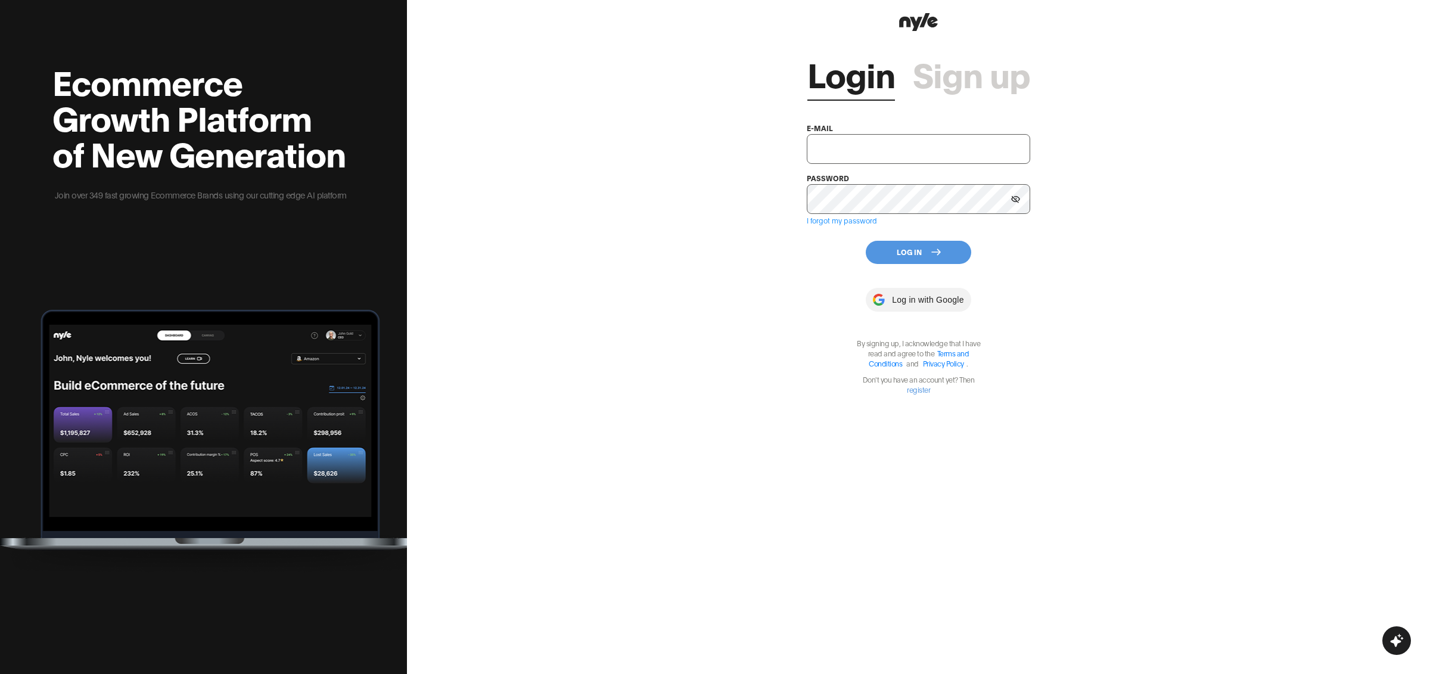 The width and height of the screenshot is (1430, 674). I want to click on p: Don't you have an account yet? Then, so click(919, 384).